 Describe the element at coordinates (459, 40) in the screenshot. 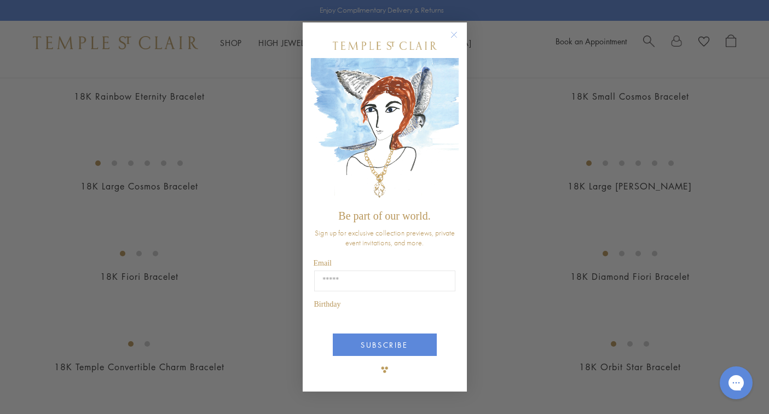

I see `button: Close dialog` at that location.